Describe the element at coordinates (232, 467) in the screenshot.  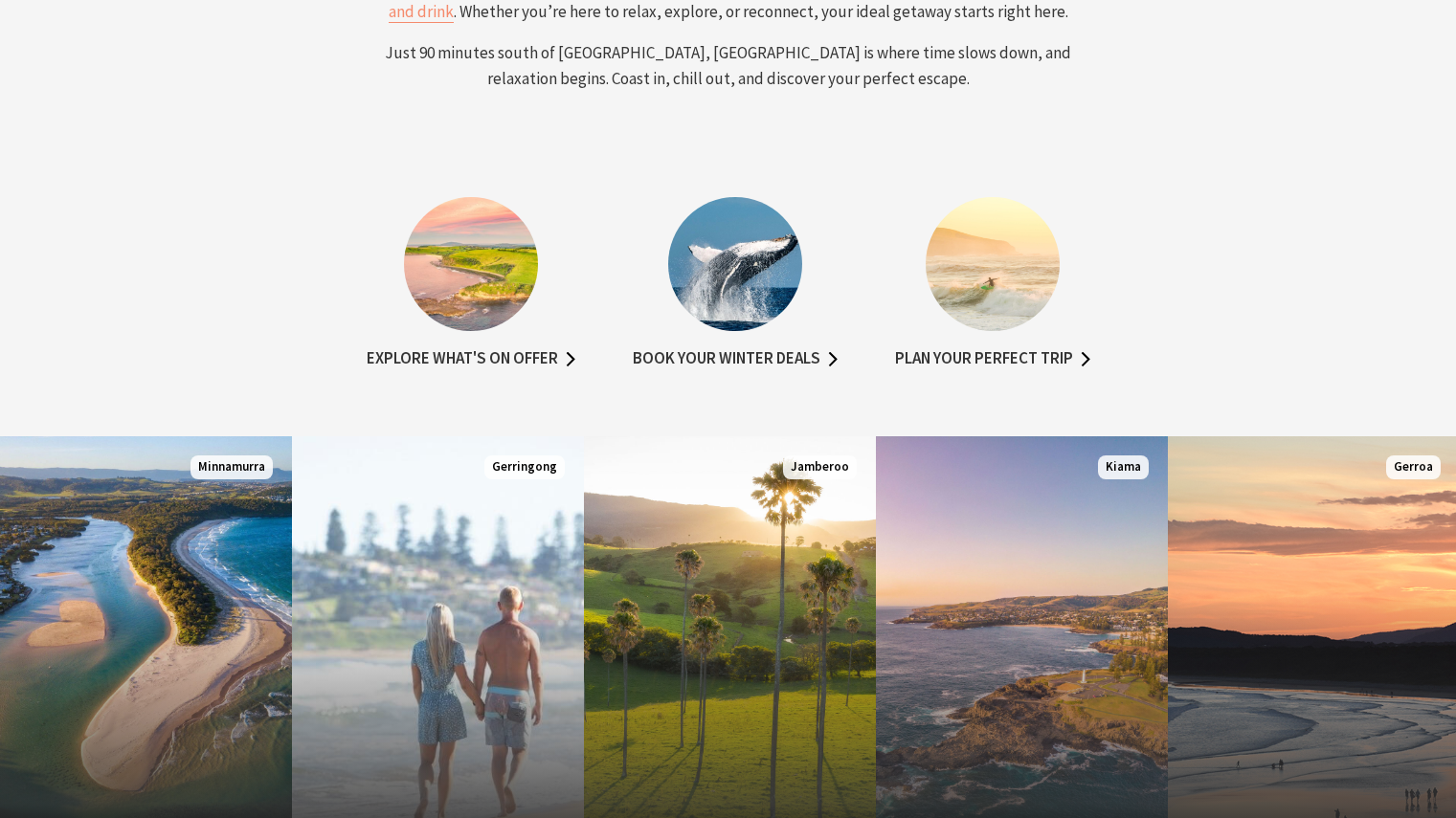
I see `span: Minnamurra` at that location.